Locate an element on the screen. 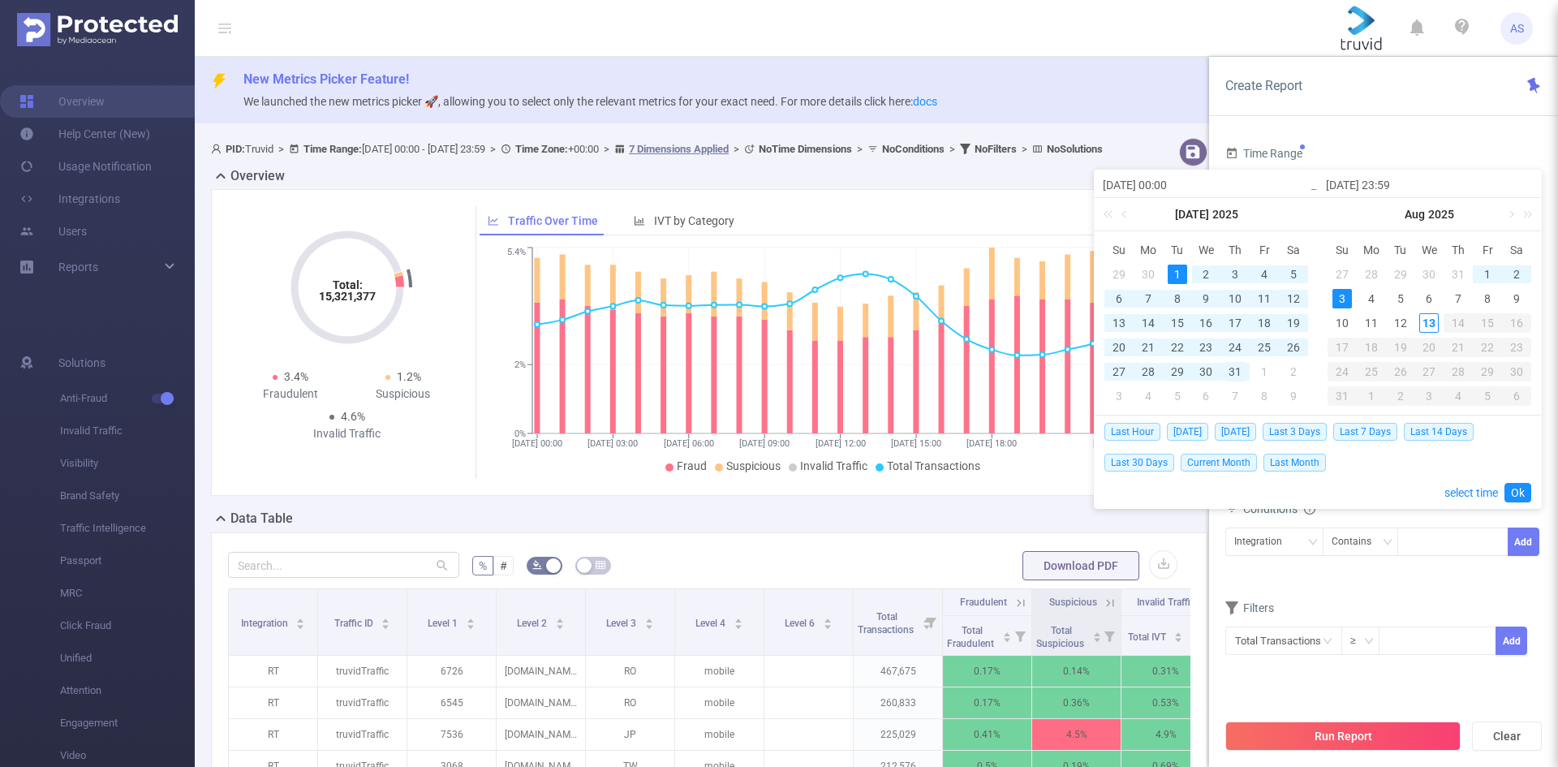 The width and height of the screenshot is (1558, 767). td: July 21, 2025 is located at coordinates (1148, 347).